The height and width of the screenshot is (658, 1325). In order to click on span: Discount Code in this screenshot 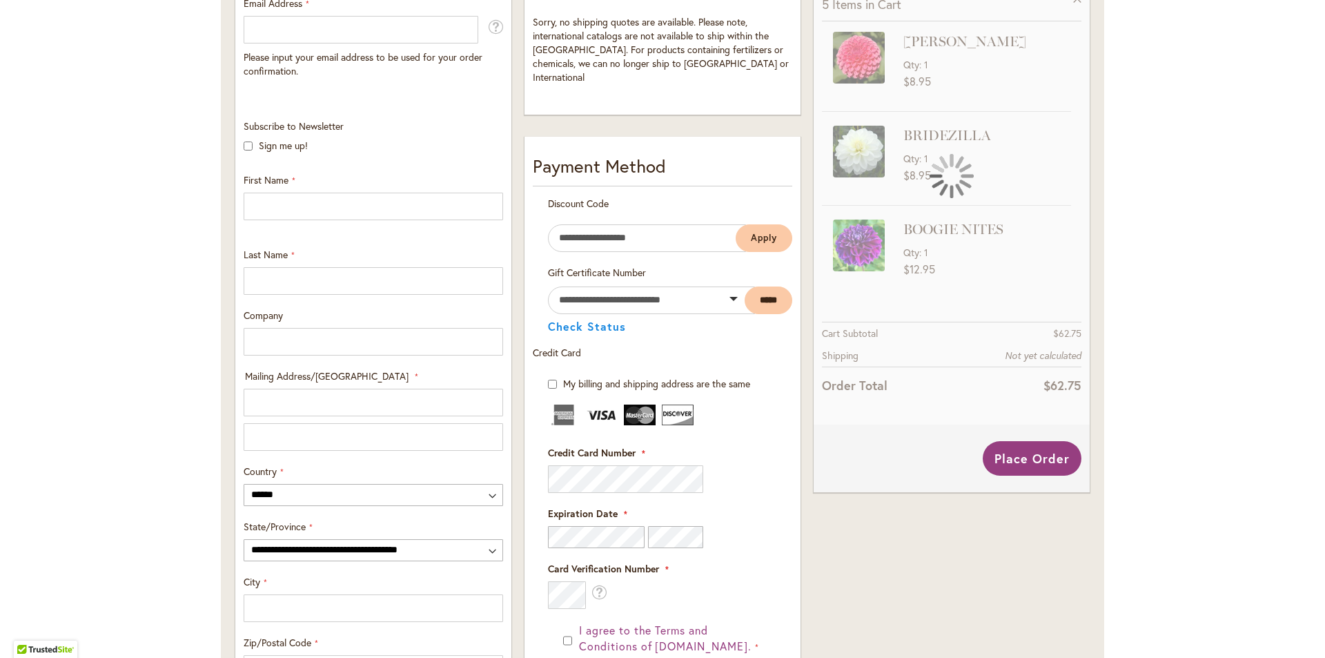, I will do `click(578, 203)`.